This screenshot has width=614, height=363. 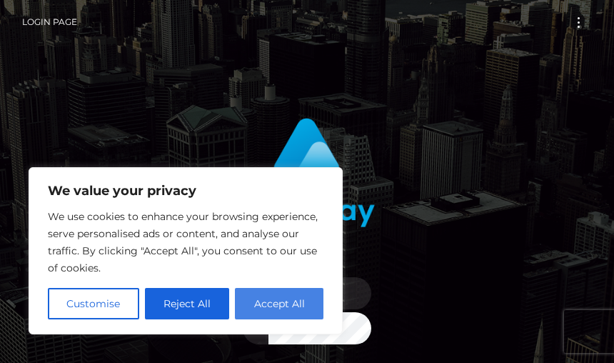 What do you see at coordinates (49, 22) in the screenshot?
I see `a: Login Page` at bounding box center [49, 22].